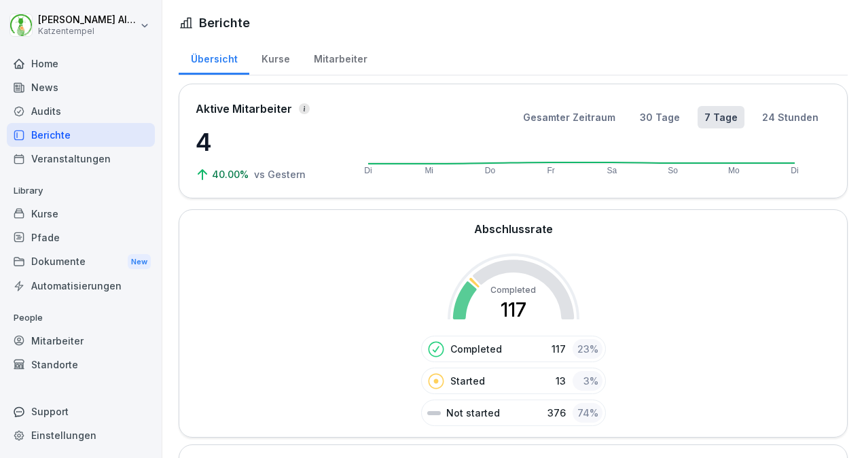 The image size is (864, 458). I want to click on p: vs Gestern, so click(280, 174).